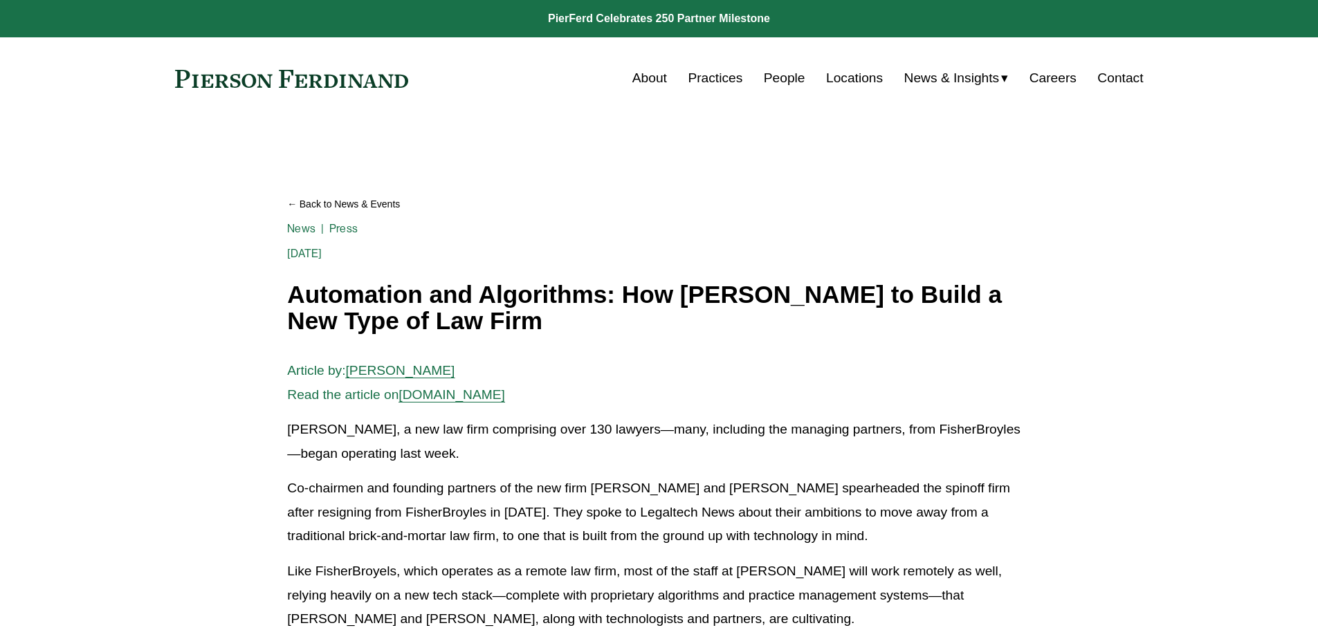 The image size is (1318, 630). What do you see at coordinates (343, 228) in the screenshot?
I see `a: Press` at bounding box center [343, 228].